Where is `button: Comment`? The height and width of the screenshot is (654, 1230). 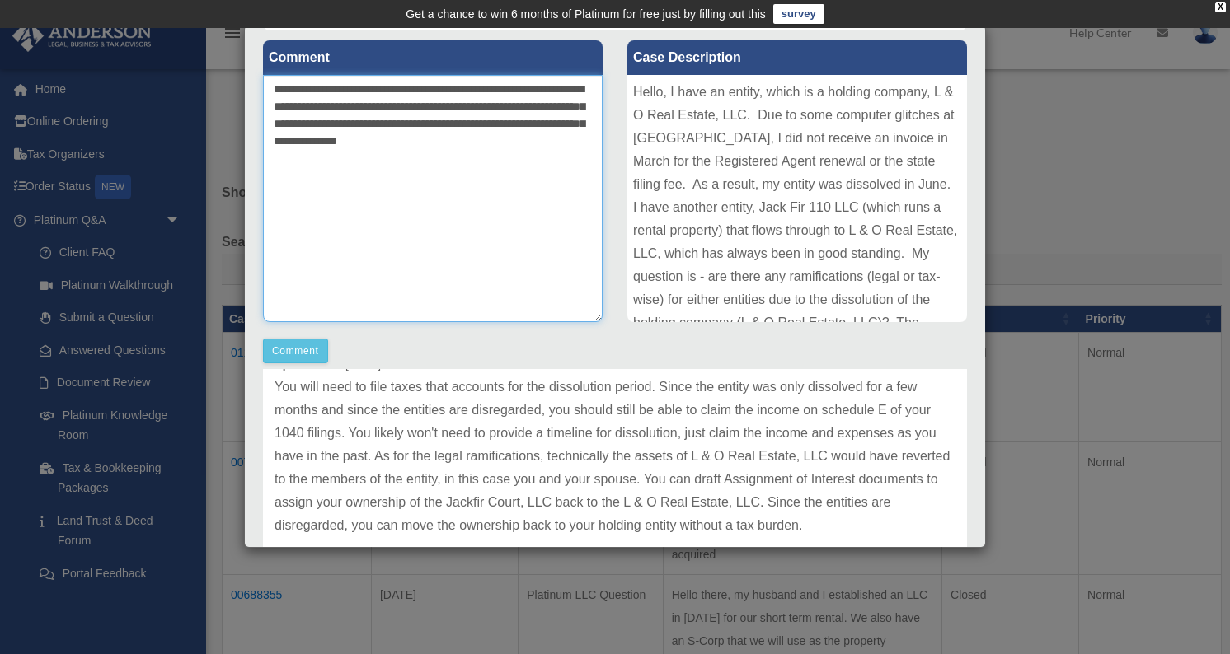 button: Comment is located at coordinates (295, 351).